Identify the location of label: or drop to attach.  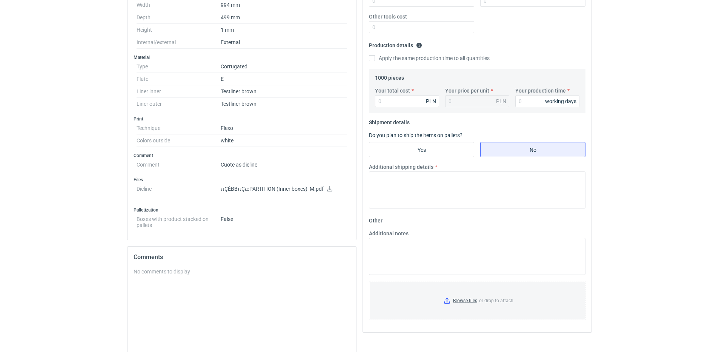
(477, 300).